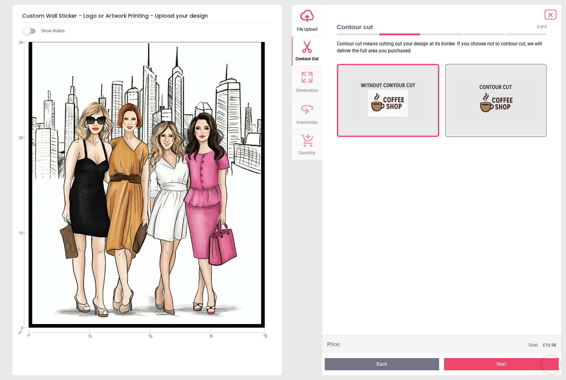  What do you see at coordinates (155, 31) in the screenshot?
I see `div: Show Rulers` at bounding box center [155, 31].